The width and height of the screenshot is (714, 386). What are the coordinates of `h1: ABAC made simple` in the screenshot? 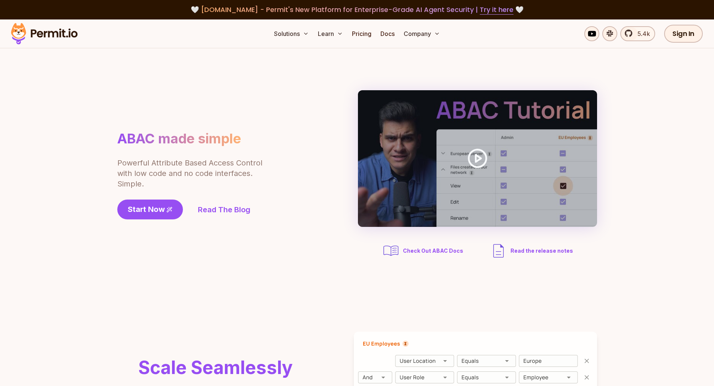 It's located at (179, 139).